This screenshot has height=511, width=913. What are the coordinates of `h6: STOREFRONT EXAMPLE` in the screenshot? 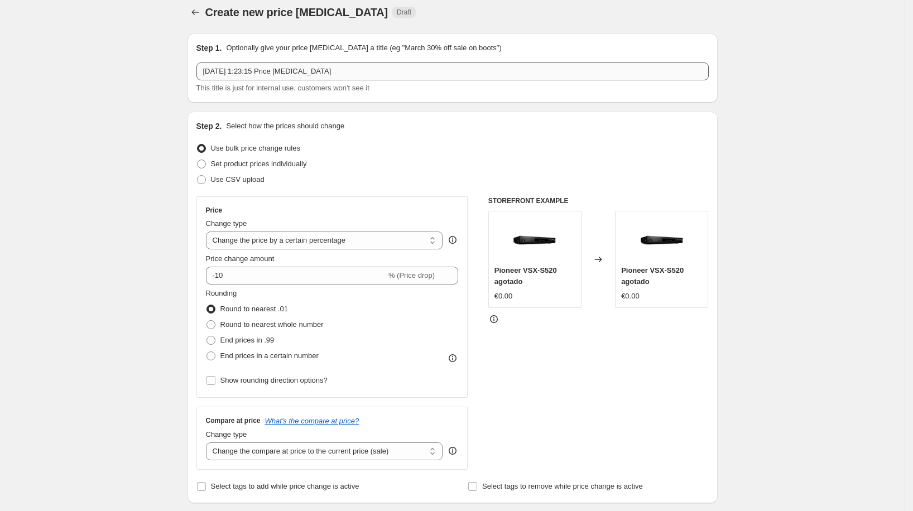 It's located at (598, 201).